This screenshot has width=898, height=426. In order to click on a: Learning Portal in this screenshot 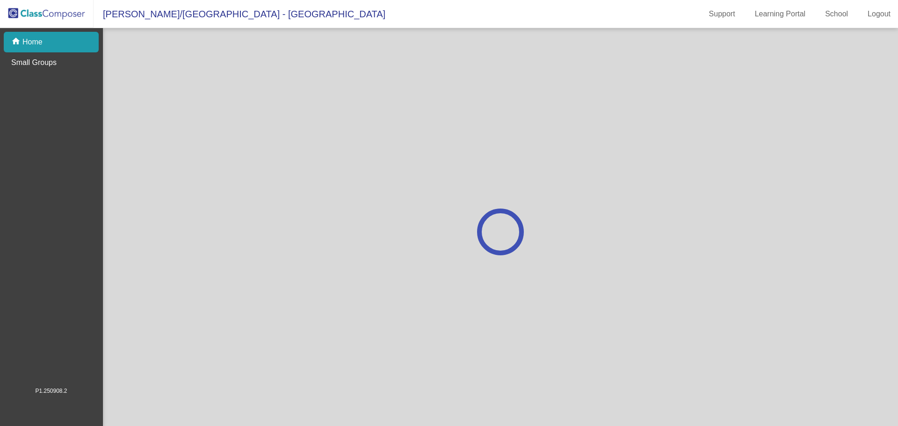, I will do `click(780, 14)`.